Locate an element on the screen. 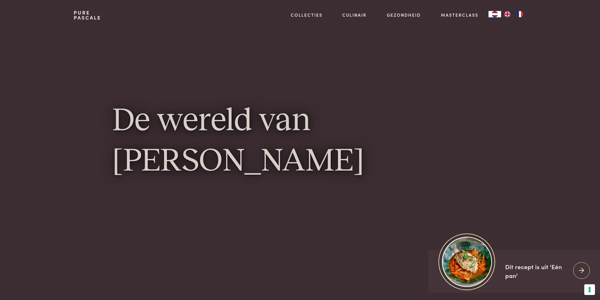  a: NL is located at coordinates (495, 14).